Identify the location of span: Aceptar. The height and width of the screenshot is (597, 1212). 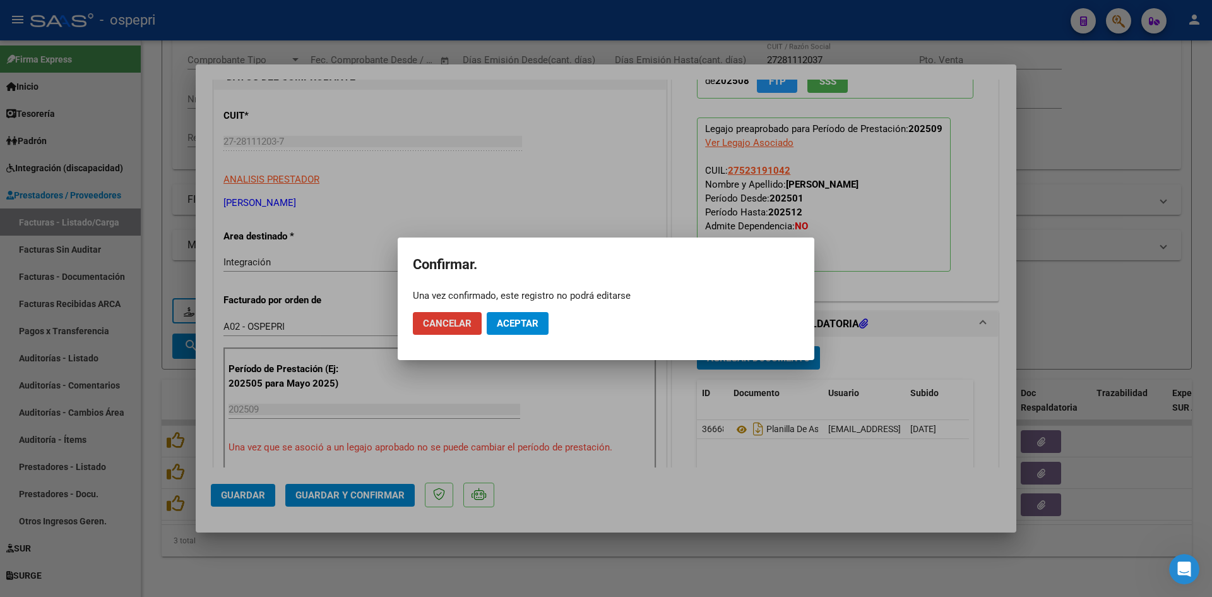
(518, 323).